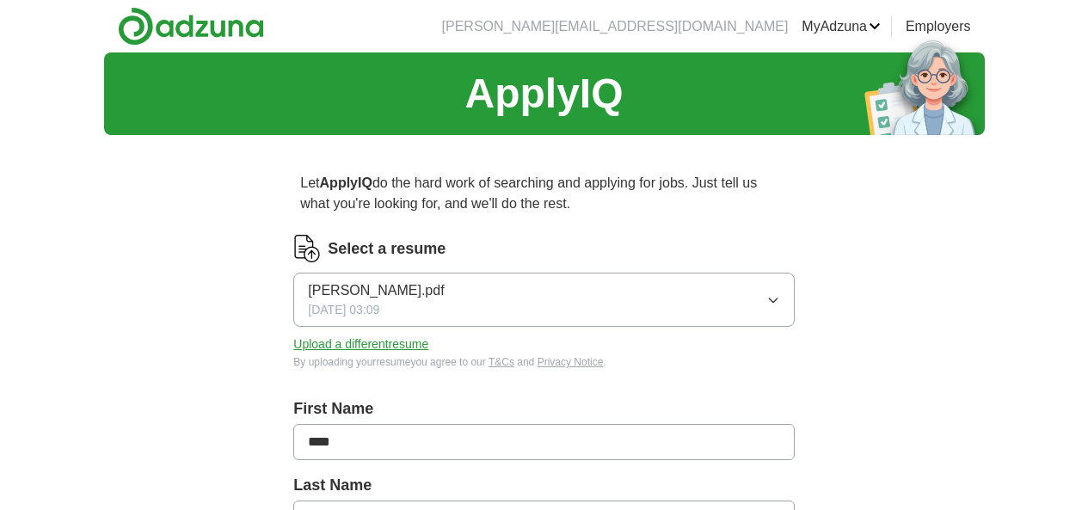  What do you see at coordinates (570, 362) in the screenshot?
I see `a: Privacy Notice` at bounding box center [570, 362].